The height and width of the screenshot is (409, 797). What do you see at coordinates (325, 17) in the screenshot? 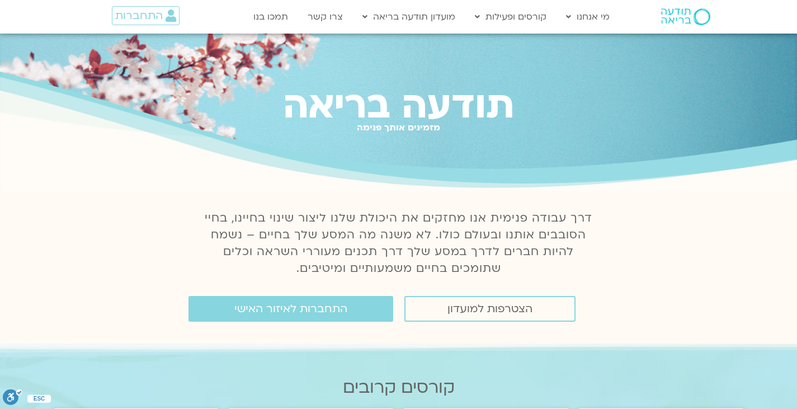
I see `a: צרו קשר` at bounding box center [325, 17].